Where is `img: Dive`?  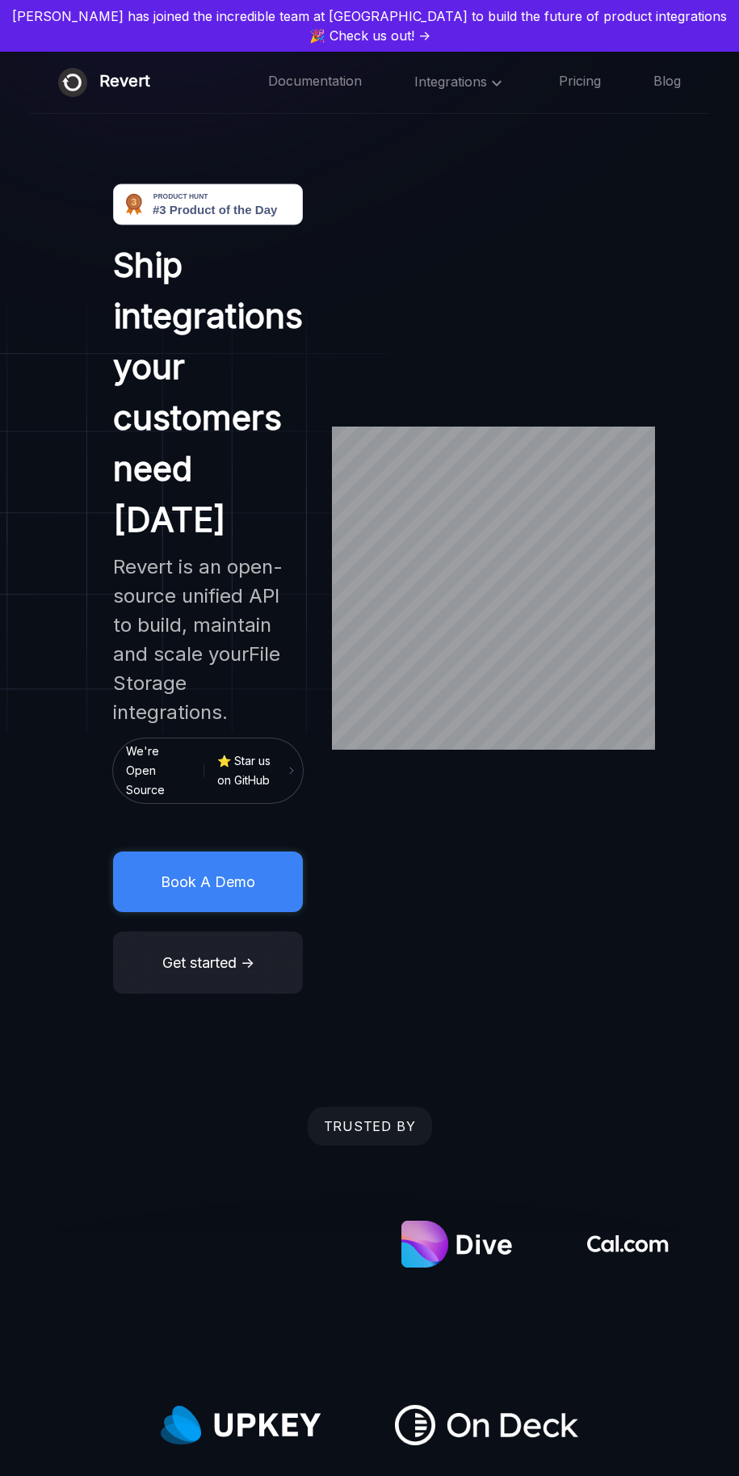 img: Dive is located at coordinates (458, 1244).